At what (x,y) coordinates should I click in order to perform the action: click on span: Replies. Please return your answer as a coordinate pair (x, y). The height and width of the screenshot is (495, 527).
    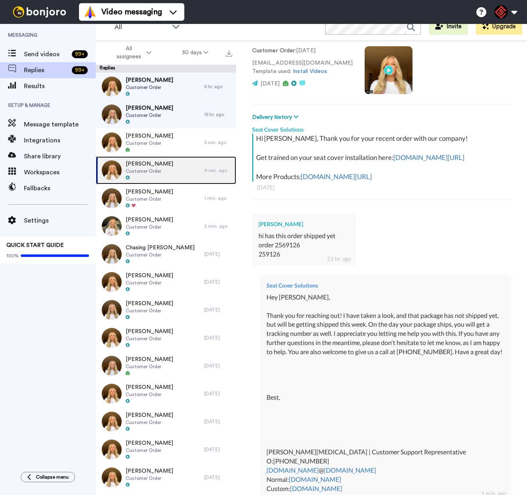
    Looking at the image, I should click on (46, 70).